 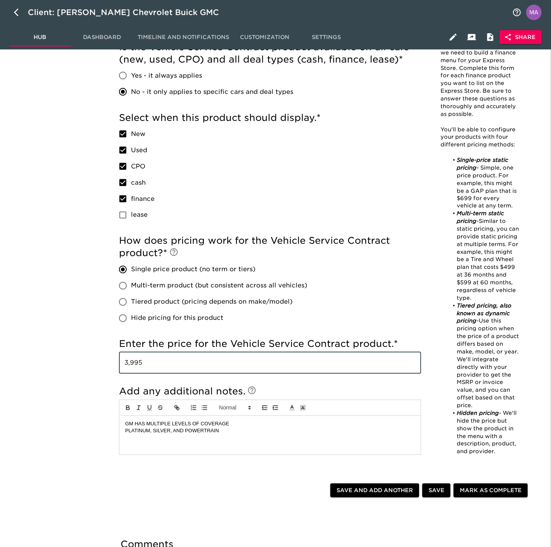 What do you see at coordinates (270, 53) in the screenshot?
I see `h5: Is the Vehicle Service Contract product available on all cars (new, used, CPO) and all deal types...` at bounding box center [270, 53].